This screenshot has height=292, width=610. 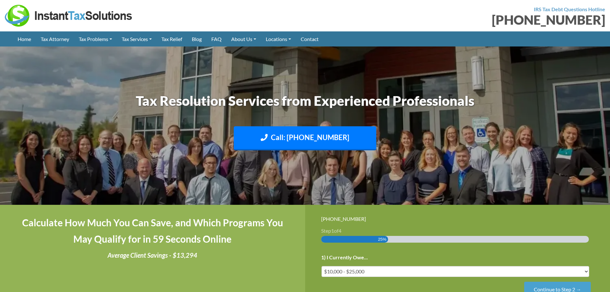 I want to click on a: Contact, so click(x=310, y=39).